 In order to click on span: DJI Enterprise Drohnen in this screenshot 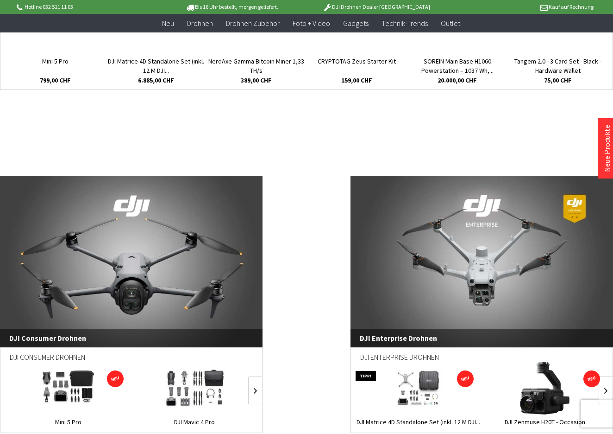, I will do `click(482, 338)`.